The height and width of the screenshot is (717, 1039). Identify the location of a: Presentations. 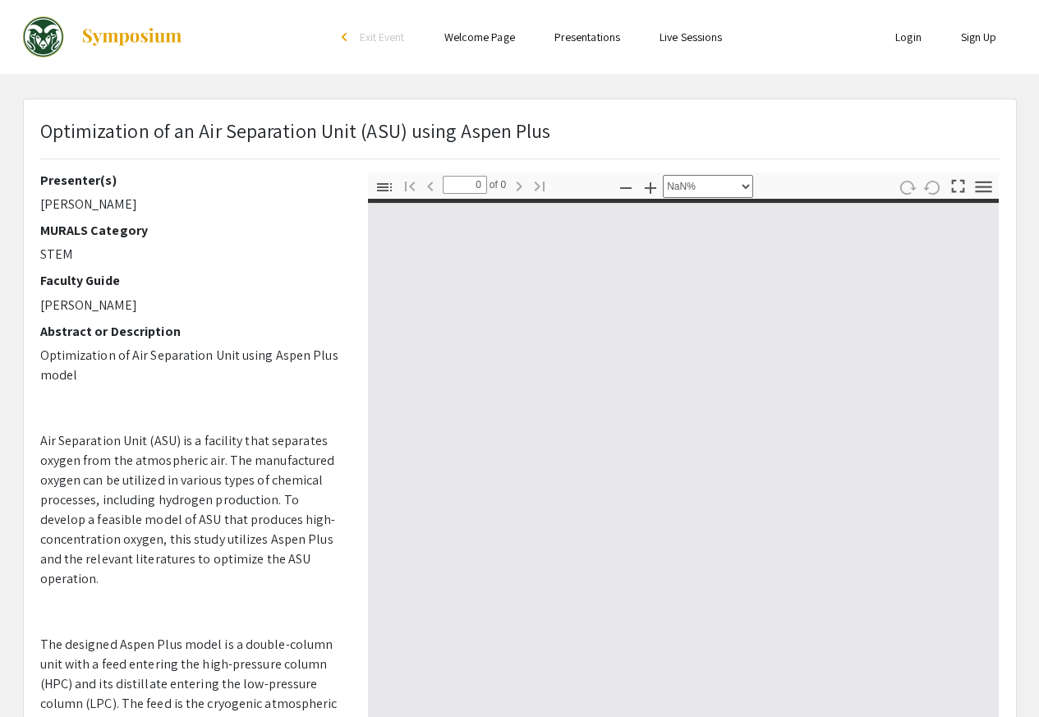
(587, 37).